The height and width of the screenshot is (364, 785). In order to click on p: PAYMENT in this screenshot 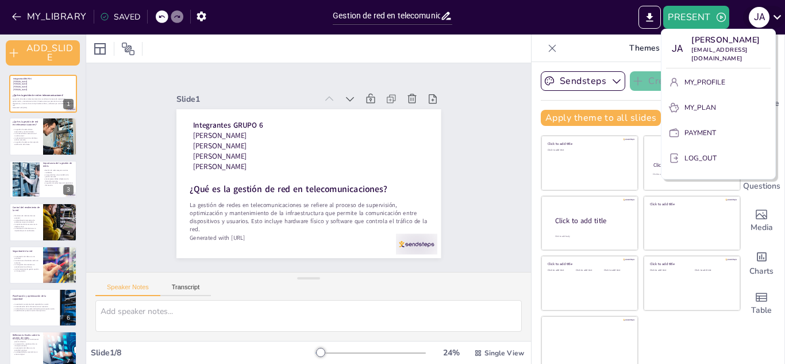, I will do `click(700, 133)`.